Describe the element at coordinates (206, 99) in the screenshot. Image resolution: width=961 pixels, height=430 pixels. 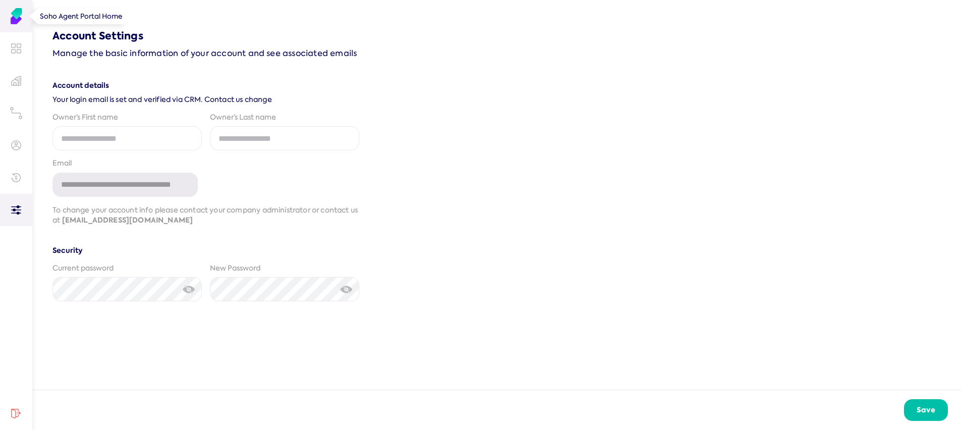
I see `span: Your login email is set and verified via CRM. Contact us change` at that location.